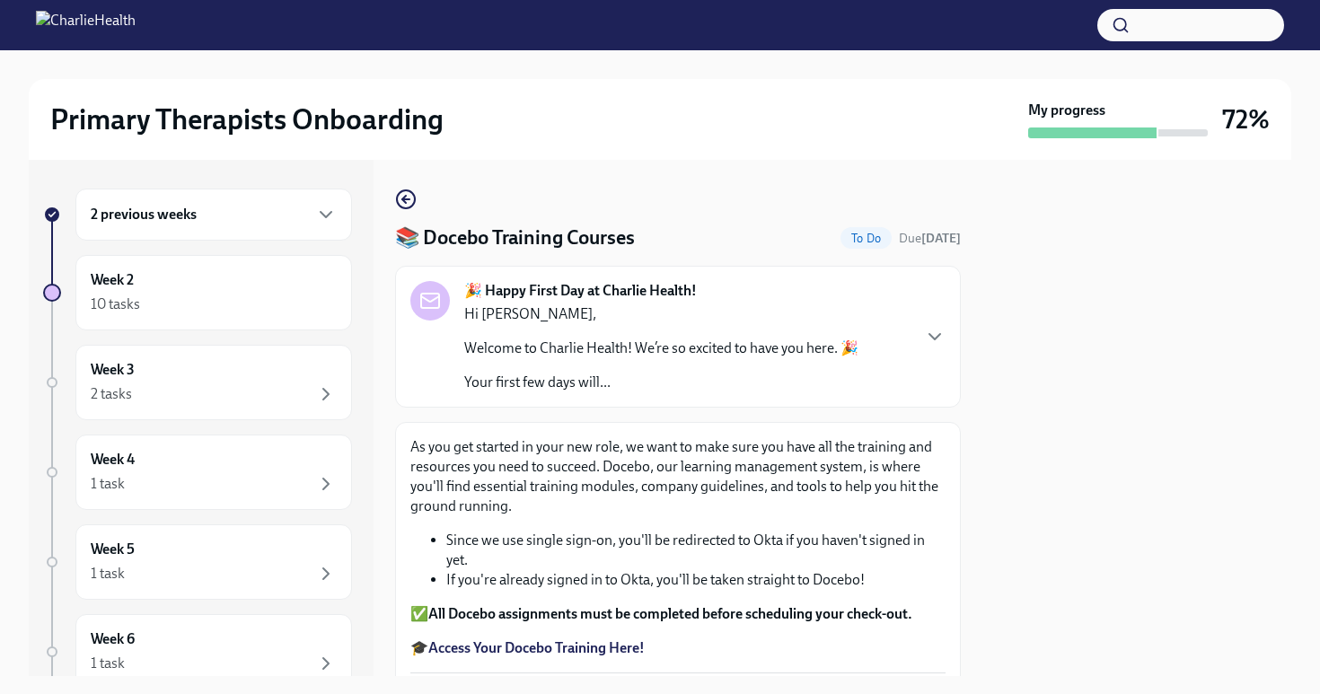 Image resolution: width=1320 pixels, height=694 pixels. I want to click on a: Week 41 task, so click(198, 472).